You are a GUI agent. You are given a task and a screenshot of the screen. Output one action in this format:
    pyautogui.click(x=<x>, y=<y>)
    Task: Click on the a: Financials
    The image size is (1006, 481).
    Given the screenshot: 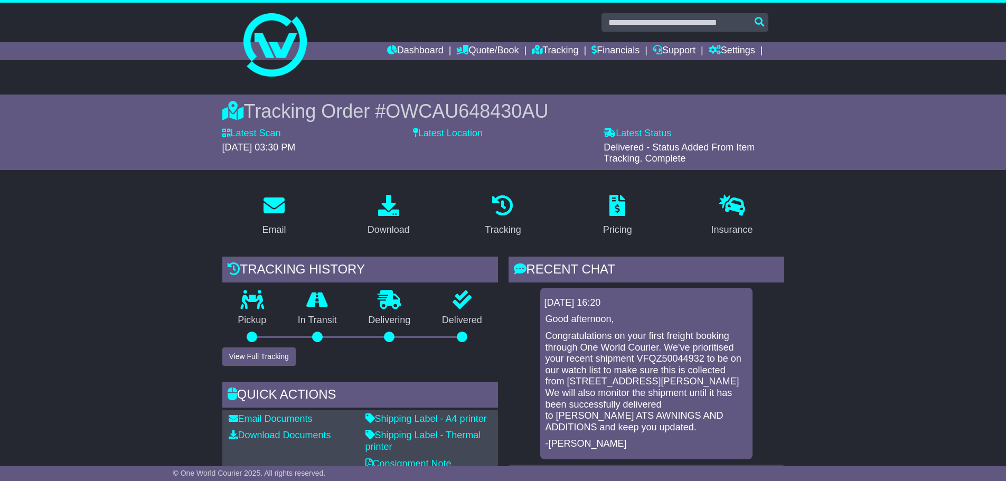 What is the action you would take?
    pyautogui.click(x=615, y=51)
    